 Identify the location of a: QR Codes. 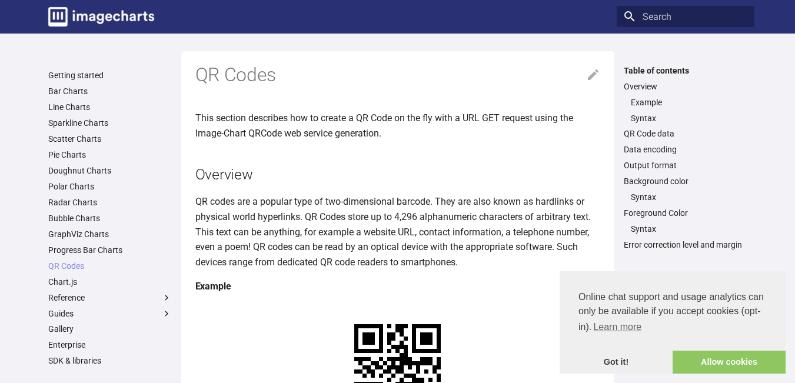
(110, 266).